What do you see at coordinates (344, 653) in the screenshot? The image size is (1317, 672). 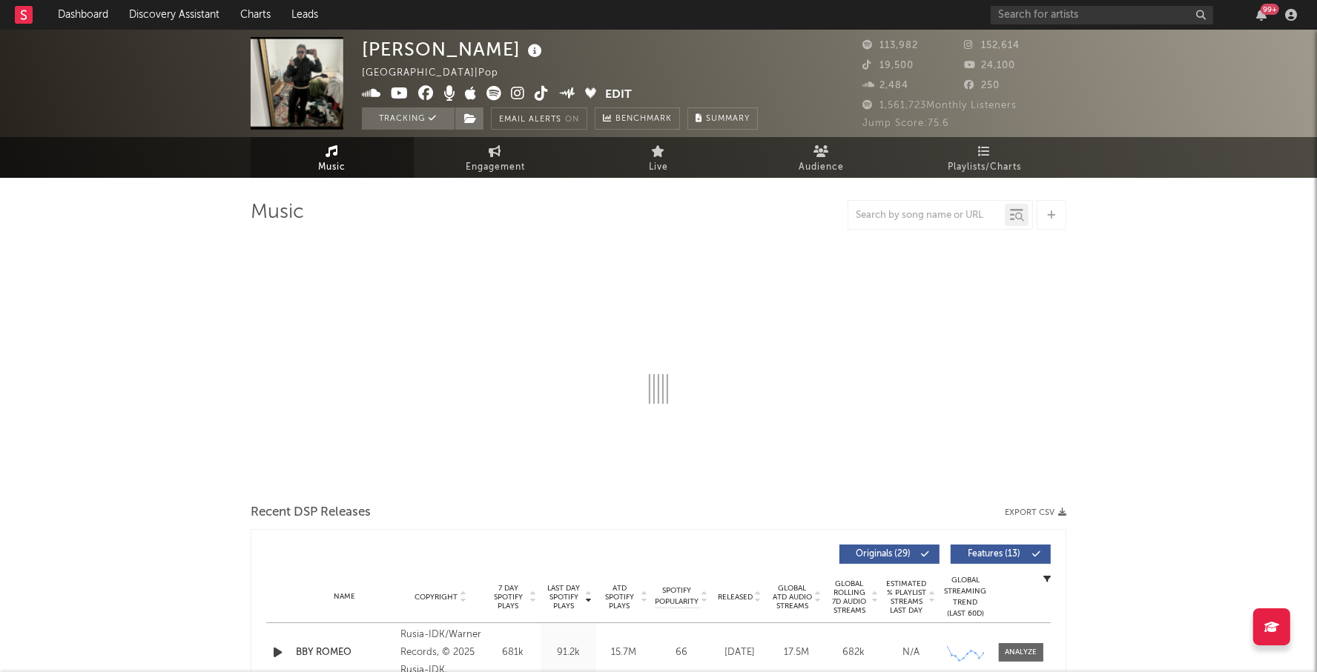 I see `div: BBY ROMEO` at bounding box center [344, 653].